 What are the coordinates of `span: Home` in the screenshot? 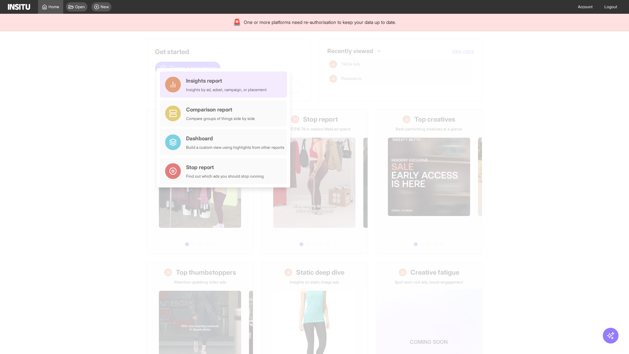 It's located at (54, 7).